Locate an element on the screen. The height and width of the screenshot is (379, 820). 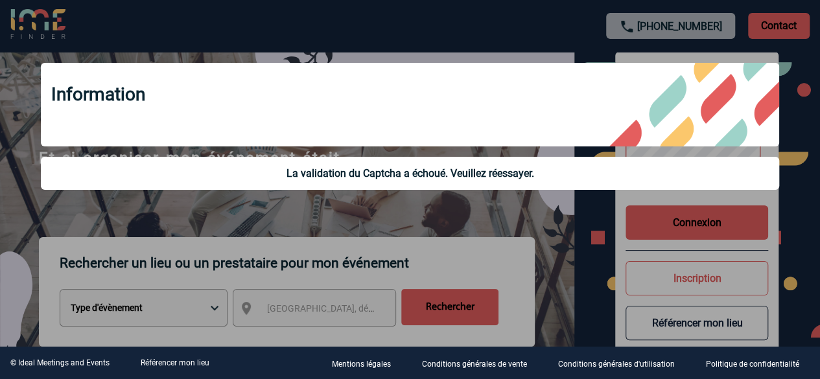
p: Mentions légales is located at coordinates (361, 364).